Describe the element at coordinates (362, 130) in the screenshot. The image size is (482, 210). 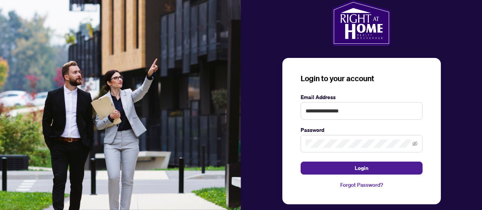
I see `label: Password` at that location.